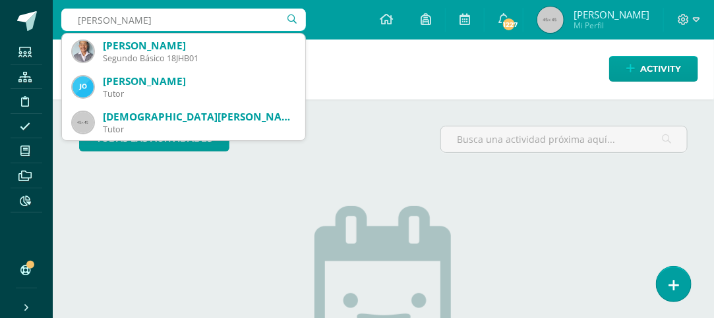  I want to click on img: 07f21291d83756f8322256a7345d3a2e.png, so click(83, 87).